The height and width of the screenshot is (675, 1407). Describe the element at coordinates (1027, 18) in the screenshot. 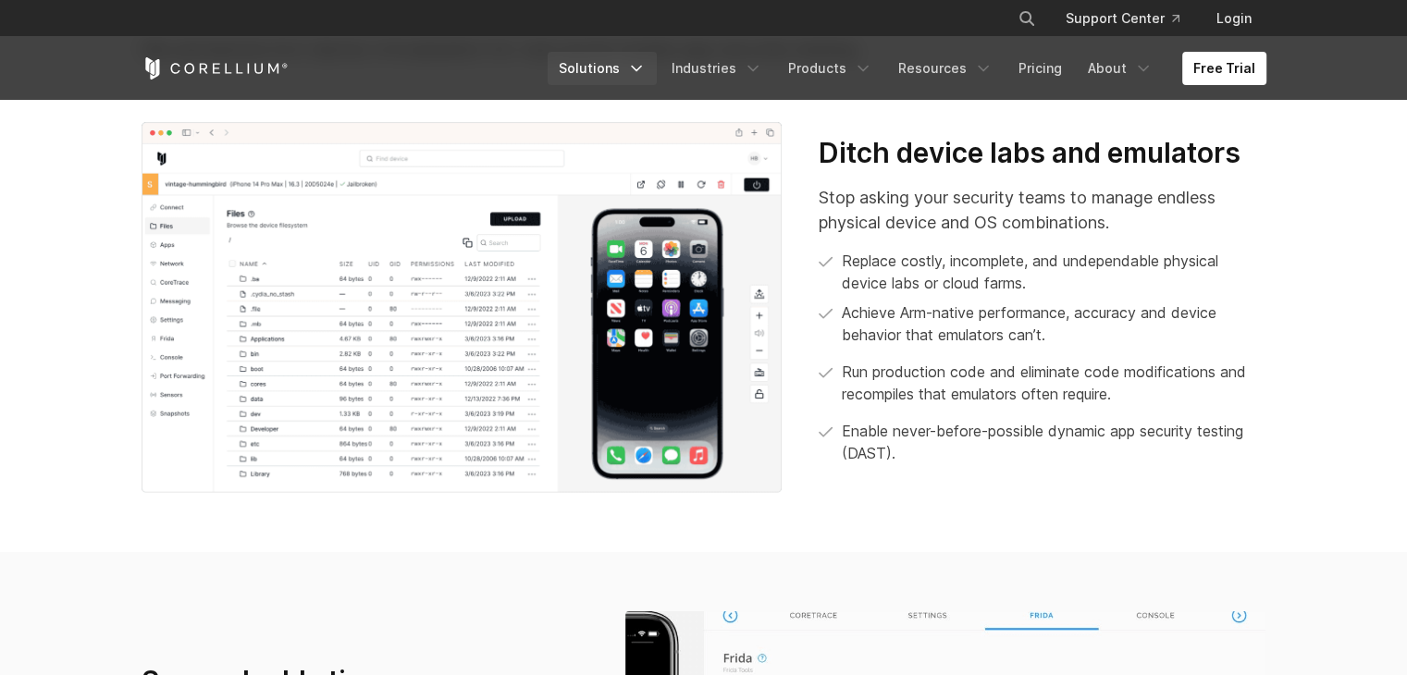

I see `button: Search` at that location.